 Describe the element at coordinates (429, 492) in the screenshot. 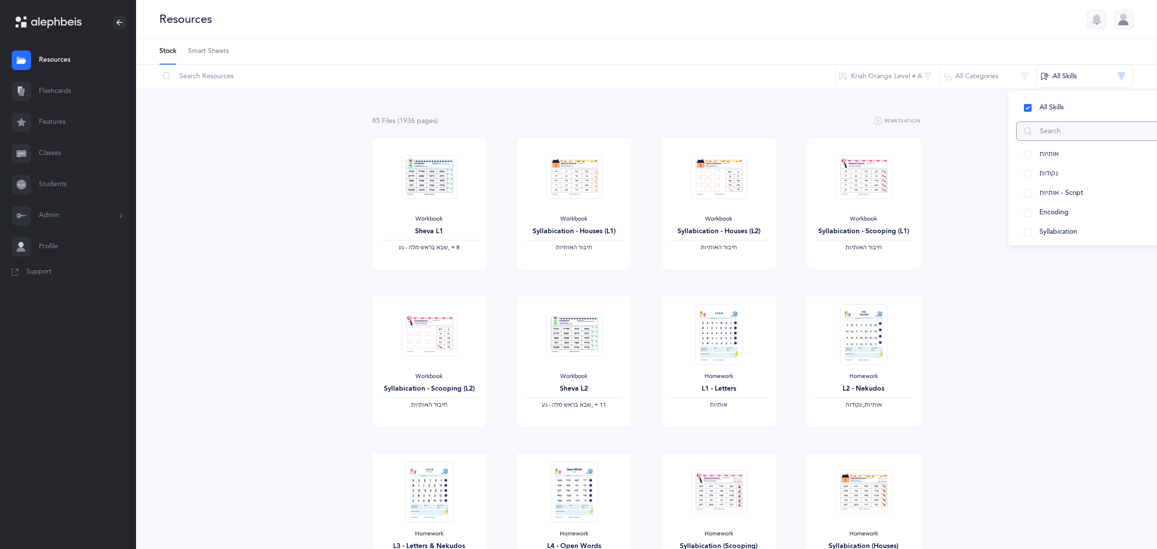

I see `img: Homework_L3_LettersNekudos_O_EN_thumbnail_1731218716.png` at that location.